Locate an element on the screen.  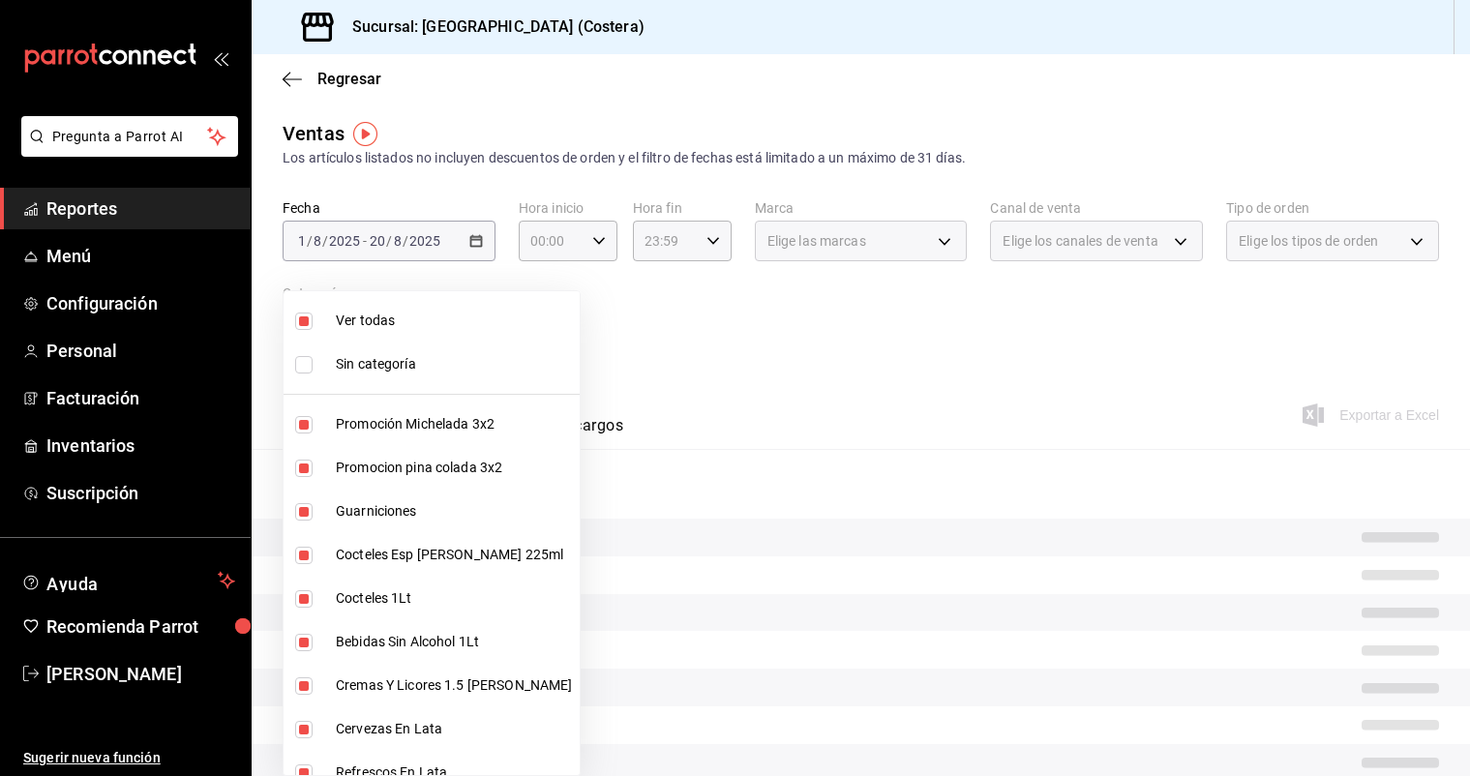
span: Ver todas is located at coordinates (454, 320).